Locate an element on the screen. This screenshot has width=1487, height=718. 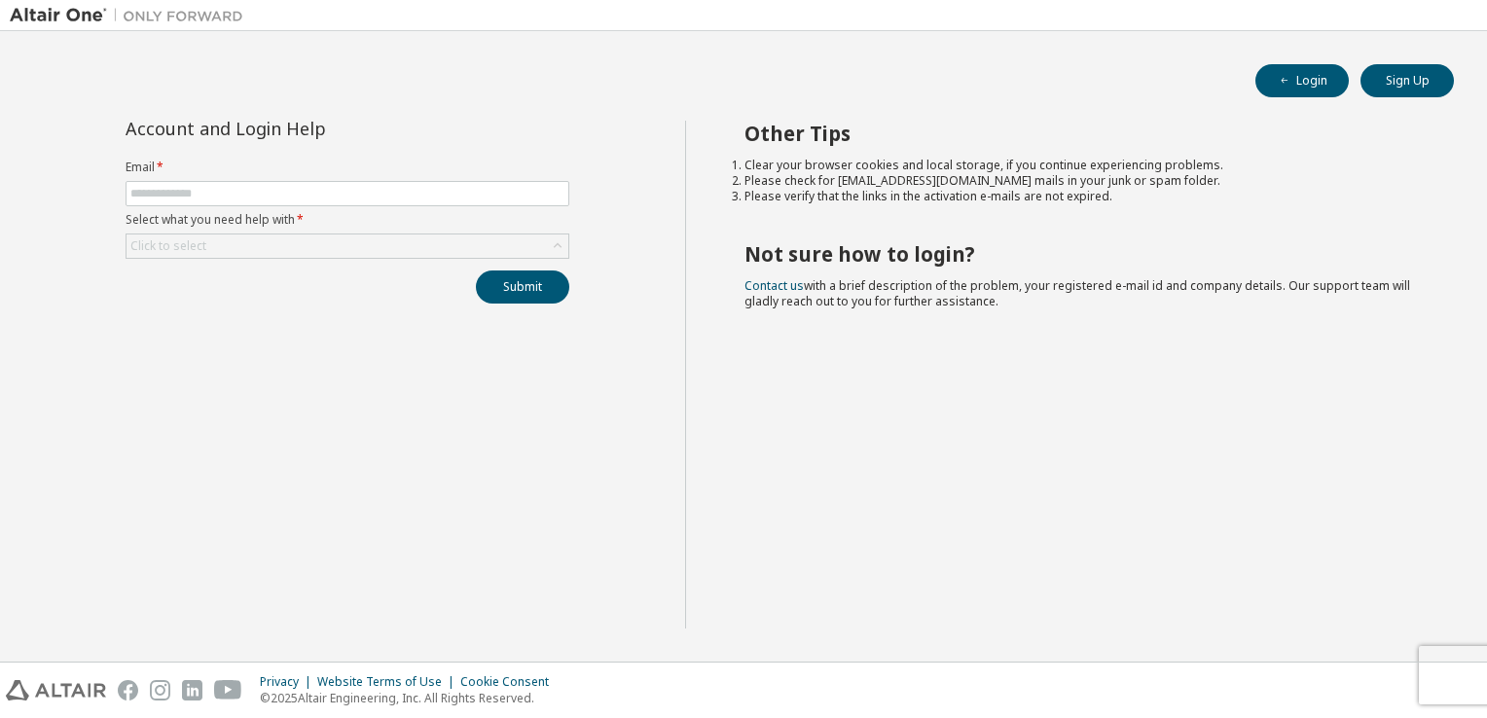
img: facebook.svg is located at coordinates (127, 690).